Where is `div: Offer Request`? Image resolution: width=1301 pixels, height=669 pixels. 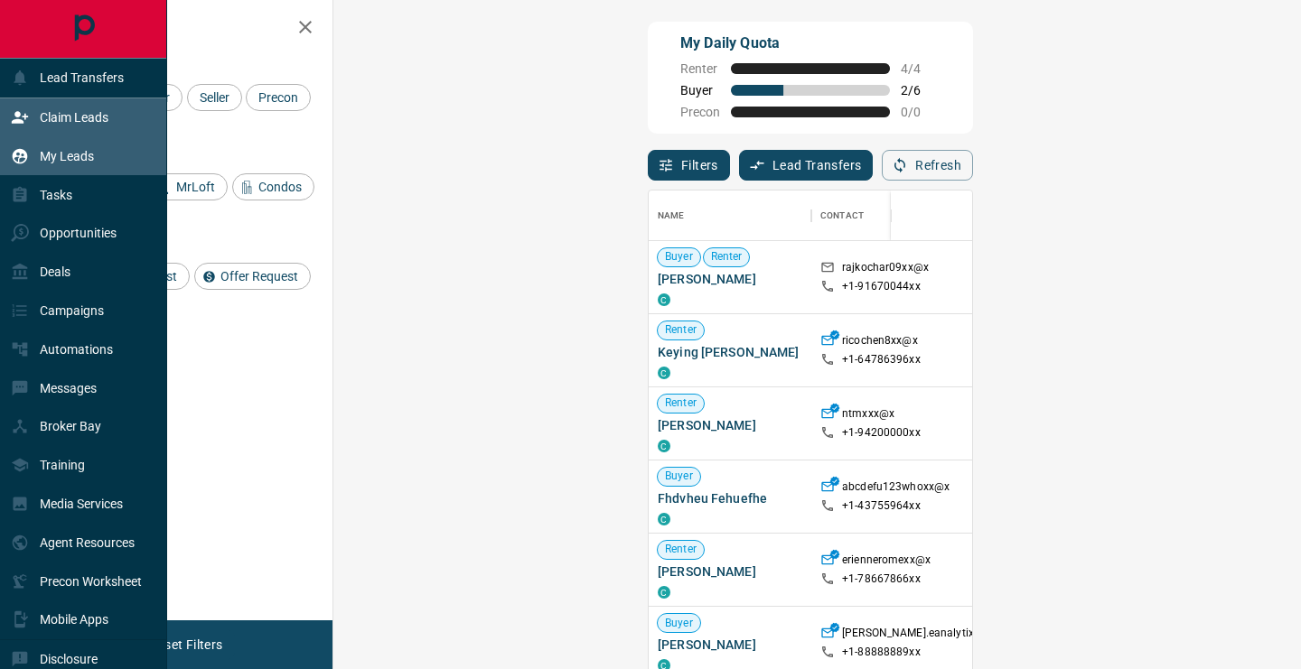 div: Offer Request is located at coordinates (252, 276).